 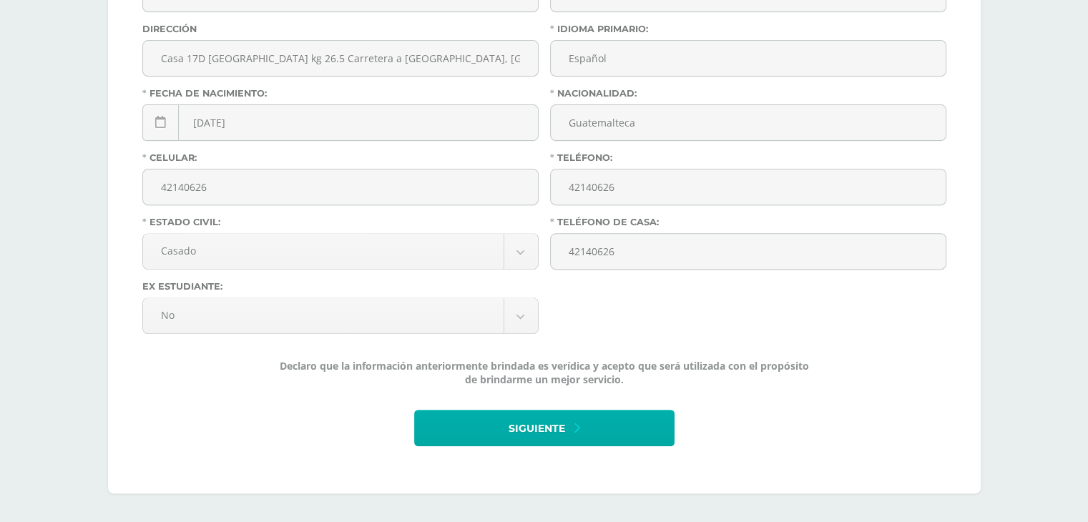 What do you see at coordinates (544, 428) in the screenshot?
I see `button: Siguiente` at bounding box center [544, 428].